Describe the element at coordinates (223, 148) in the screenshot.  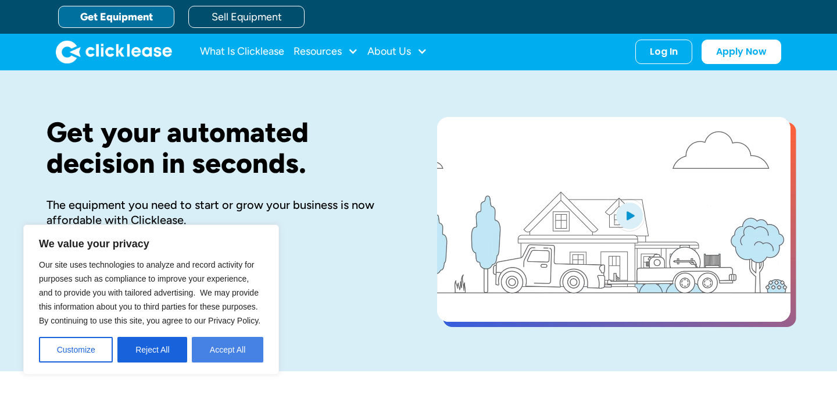
I see `h1: Get your automated decision in seconds.` at that location.